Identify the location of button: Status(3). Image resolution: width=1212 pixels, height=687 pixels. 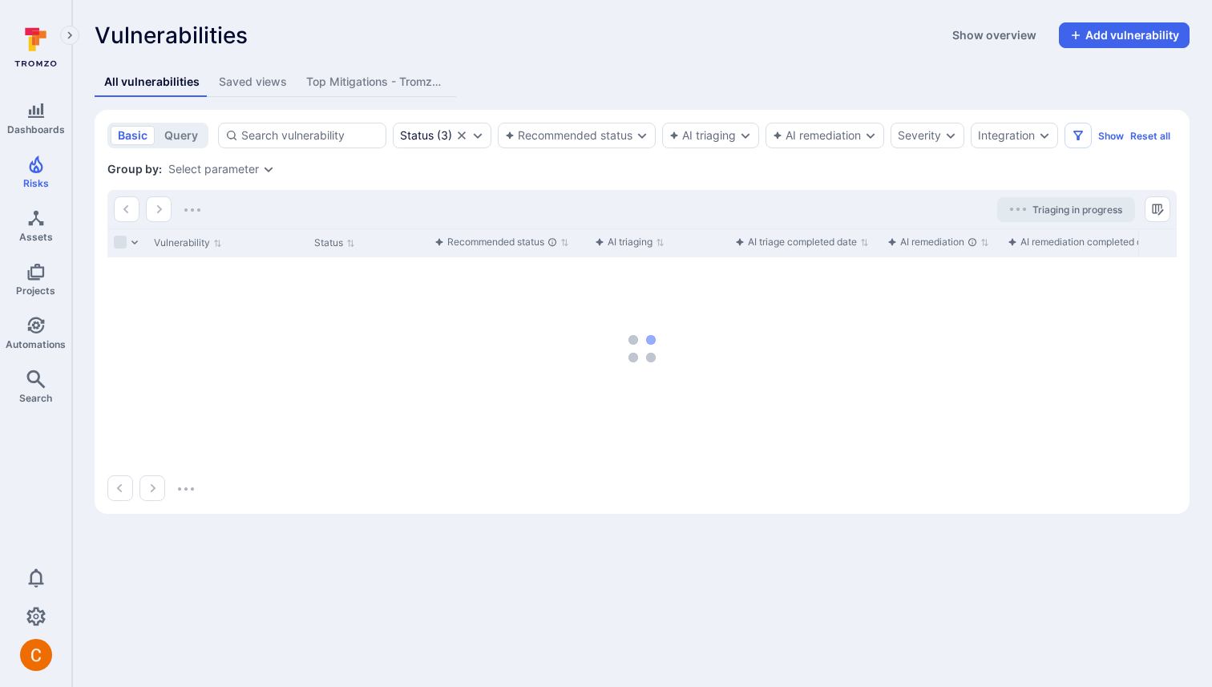
(426, 135).